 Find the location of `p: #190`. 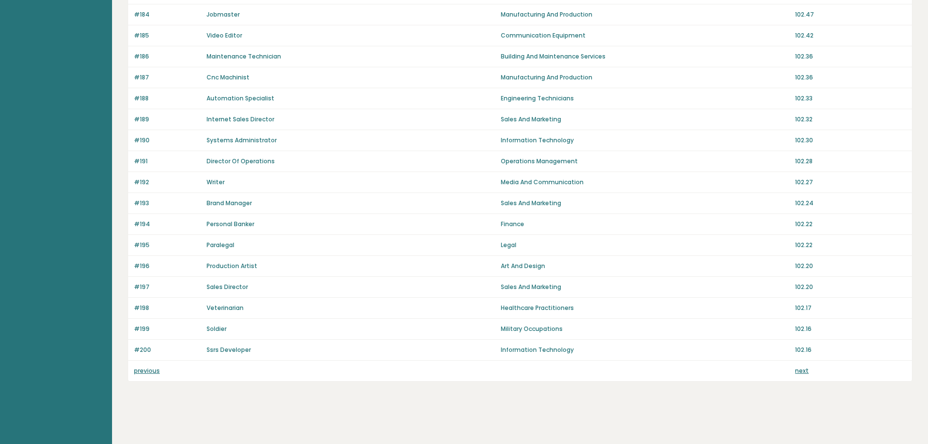

p: #190 is located at coordinates (167, 140).